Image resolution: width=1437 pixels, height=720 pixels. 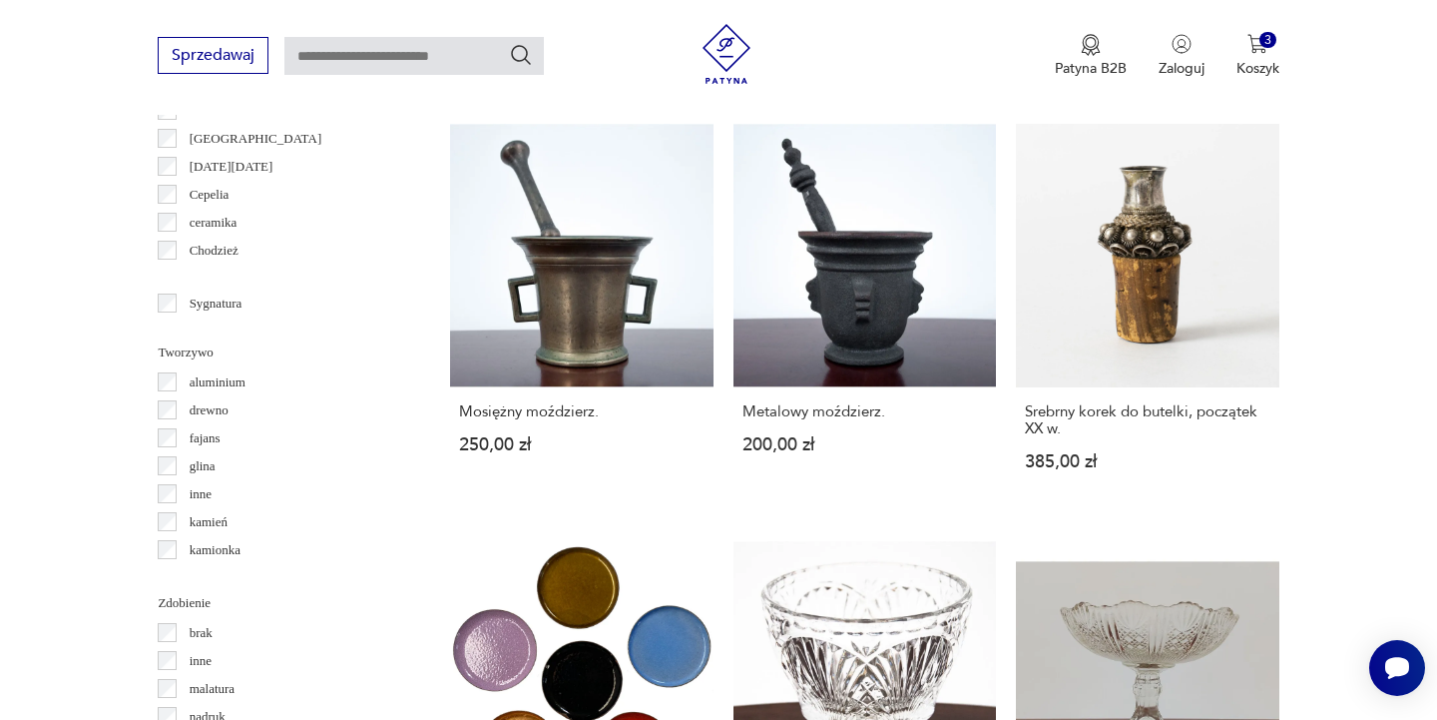 What do you see at coordinates (214, 251) in the screenshot?
I see `p: Chodzież` at bounding box center [214, 251].